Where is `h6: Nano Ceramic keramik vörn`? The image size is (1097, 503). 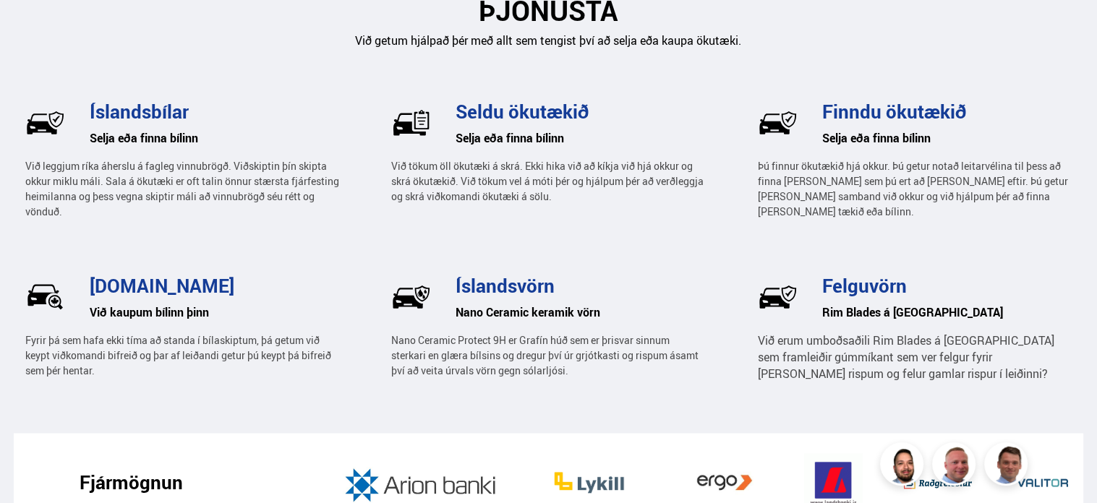
h6: Nano Ceramic keramik vörn is located at coordinates (580, 312).